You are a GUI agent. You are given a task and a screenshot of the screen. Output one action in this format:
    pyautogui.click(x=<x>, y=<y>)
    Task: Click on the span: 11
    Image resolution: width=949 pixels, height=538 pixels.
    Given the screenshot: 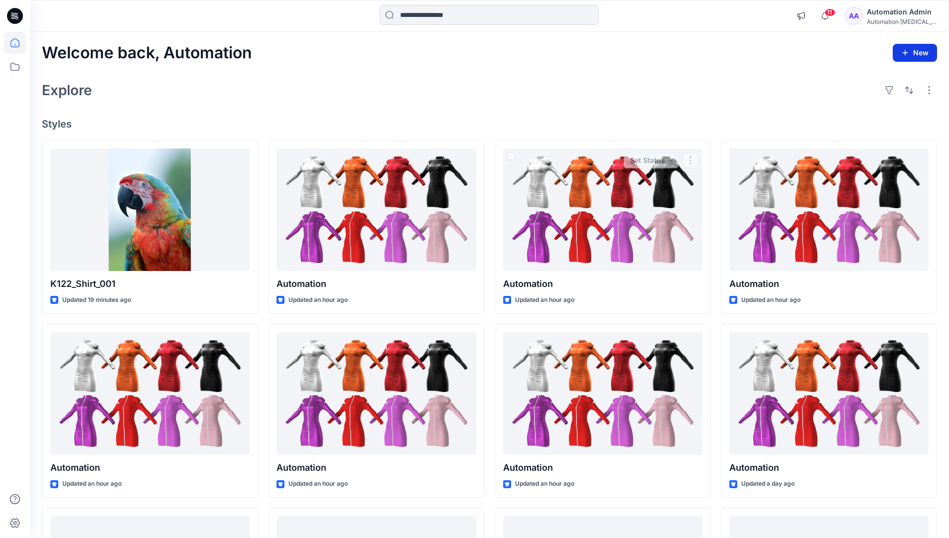 What is the action you would take?
    pyautogui.click(x=830, y=12)
    